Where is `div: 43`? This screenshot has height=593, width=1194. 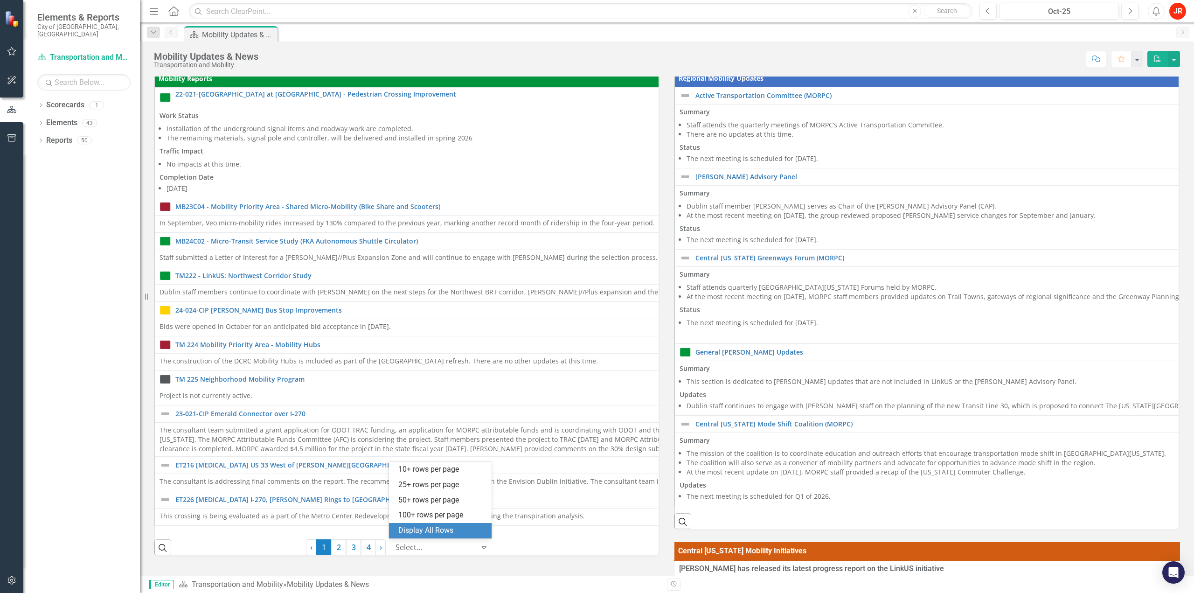 div: 43 is located at coordinates (90, 123).